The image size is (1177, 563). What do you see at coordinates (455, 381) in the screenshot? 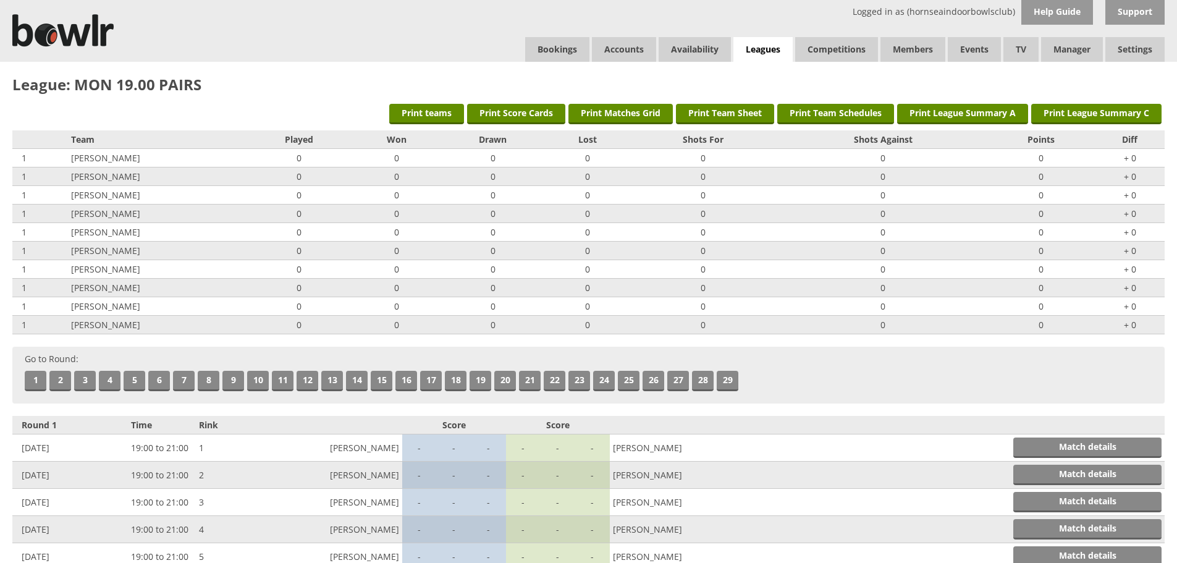
I see `a: 18` at bounding box center [455, 381].